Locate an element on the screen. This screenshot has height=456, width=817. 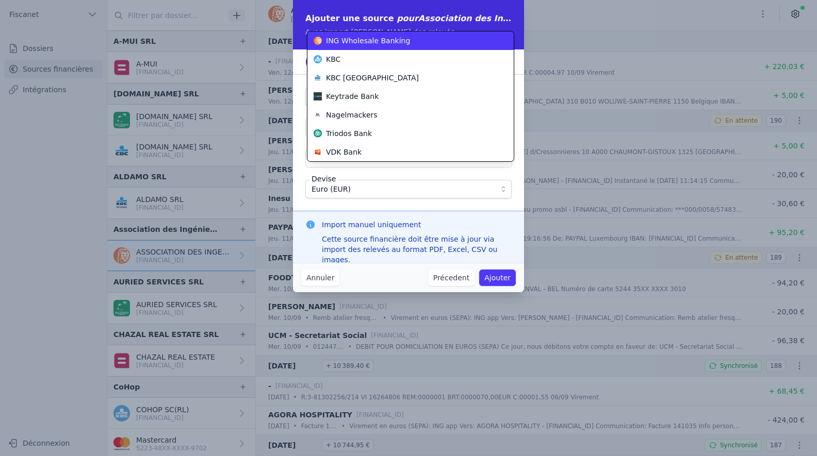
img: triodosbank.png is located at coordinates (318, 134).